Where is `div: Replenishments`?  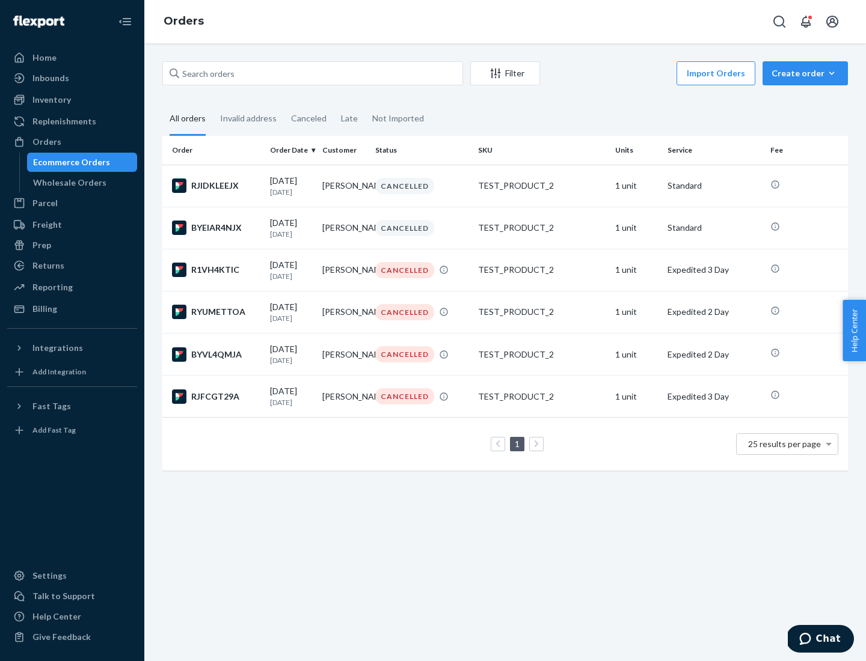
div: Replenishments is located at coordinates (64, 121).